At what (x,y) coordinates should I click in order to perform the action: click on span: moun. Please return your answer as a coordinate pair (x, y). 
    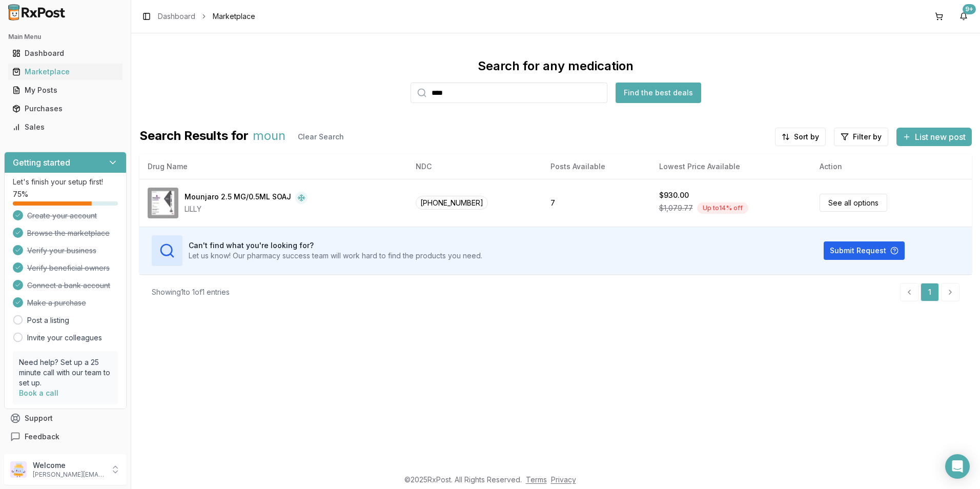
    Looking at the image, I should click on (269, 137).